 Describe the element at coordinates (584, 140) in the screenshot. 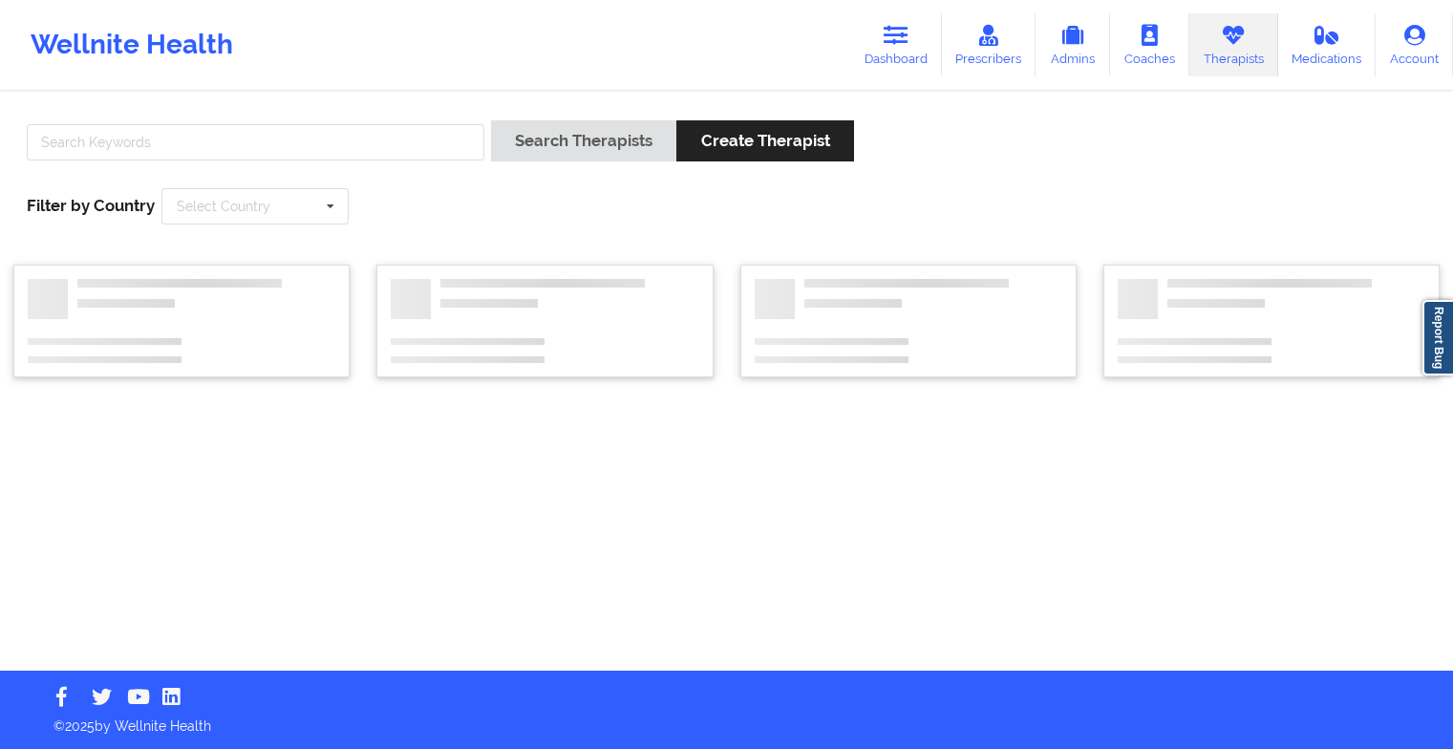

I see `button: Search Therapists` at that location.